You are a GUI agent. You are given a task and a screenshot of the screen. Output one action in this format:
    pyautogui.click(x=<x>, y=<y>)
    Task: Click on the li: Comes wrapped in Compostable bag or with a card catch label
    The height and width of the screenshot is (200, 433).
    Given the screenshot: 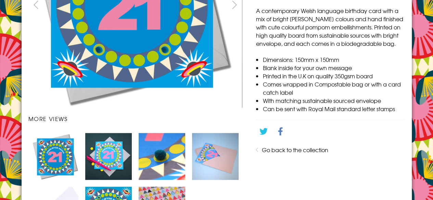 What is the action you would take?
    pyautogui.click(x=334, y=88)
    